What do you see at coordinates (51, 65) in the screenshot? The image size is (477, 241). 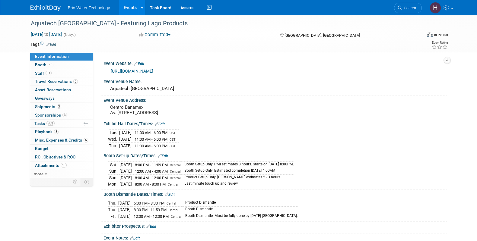 I see `i: Booth reservation complete` at bounding box center [51, 65].